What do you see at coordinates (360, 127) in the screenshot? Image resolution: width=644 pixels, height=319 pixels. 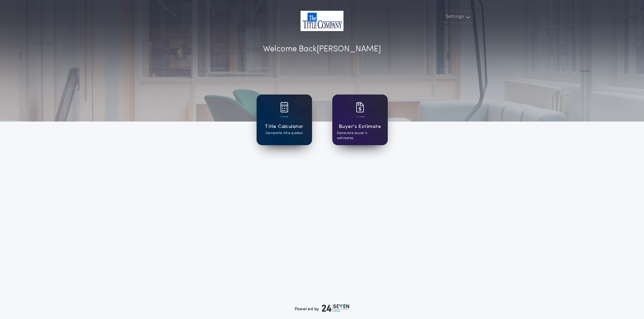 I see `h1: Buyer's Estimate` at bounding box center [360, 127].